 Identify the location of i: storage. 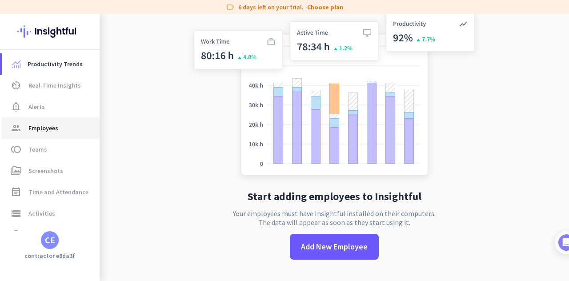
(16, 213).